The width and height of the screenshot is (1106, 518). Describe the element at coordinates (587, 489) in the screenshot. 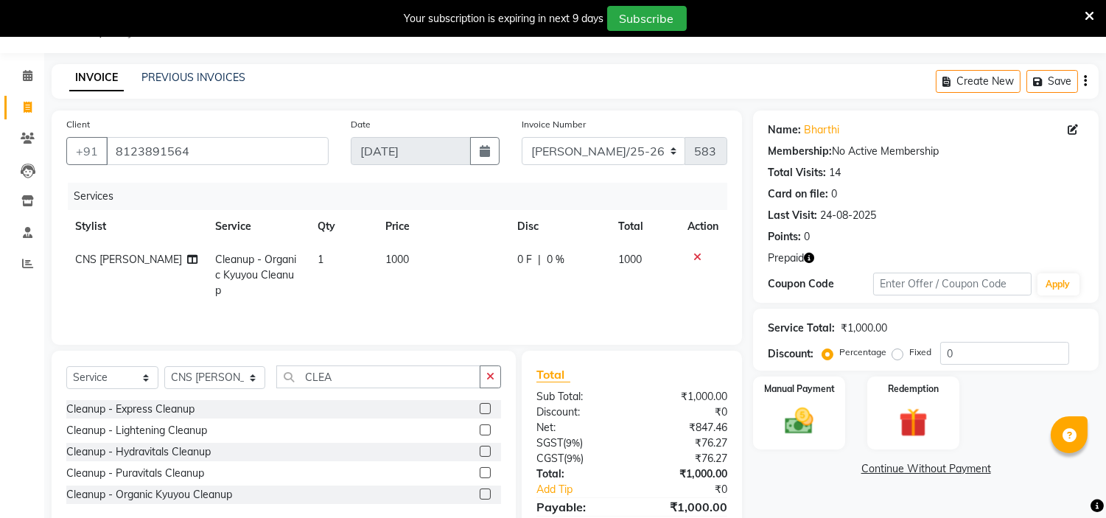

I see `a: Add Tip` at that location.